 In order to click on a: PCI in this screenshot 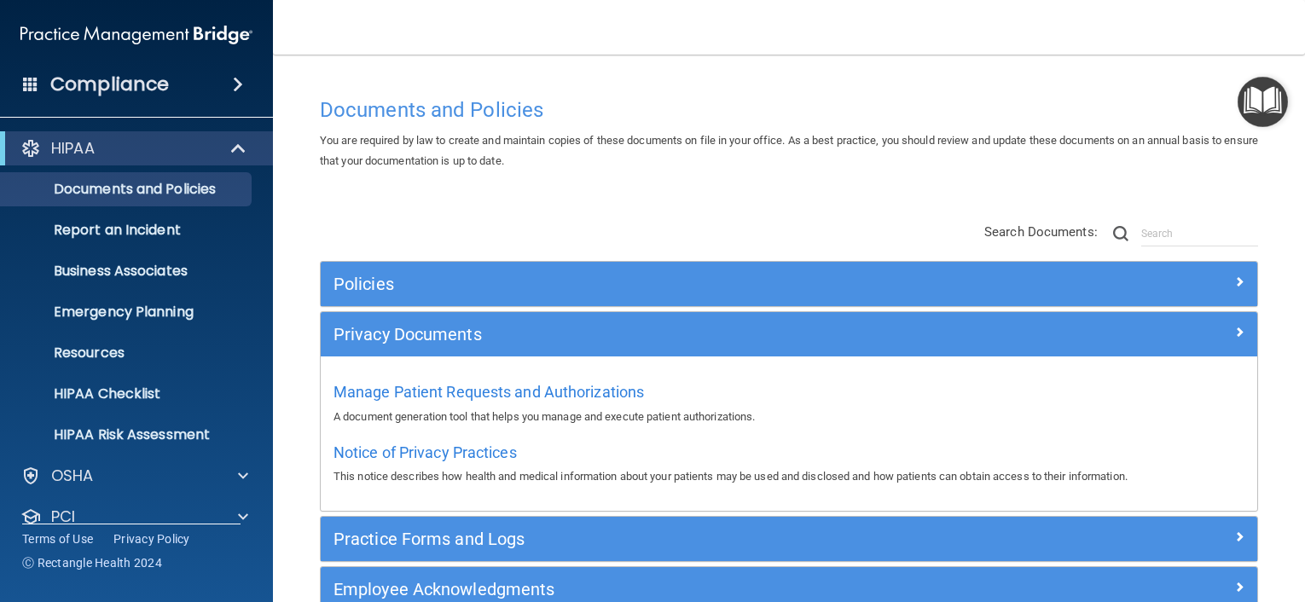, I will do `click(134, 517)`.